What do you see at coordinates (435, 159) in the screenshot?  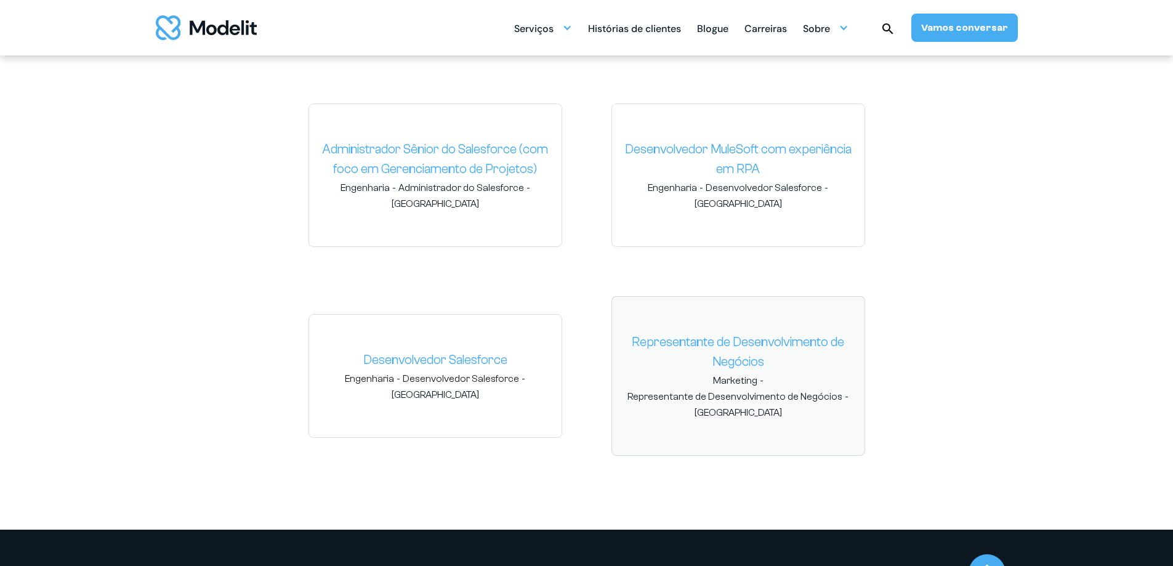 I see `a: Administrador Sênior do Salesforce (com foco em Gerenciamento de Projetos)` at bounding box center [435, 159].